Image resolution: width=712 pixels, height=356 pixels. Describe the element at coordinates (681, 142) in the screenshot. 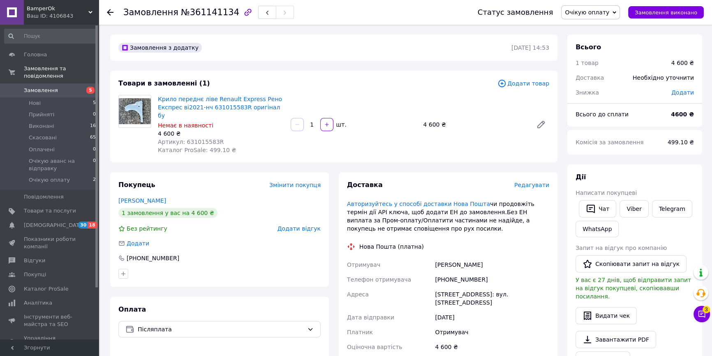

I see `span: 499.10 ₴` at that location.